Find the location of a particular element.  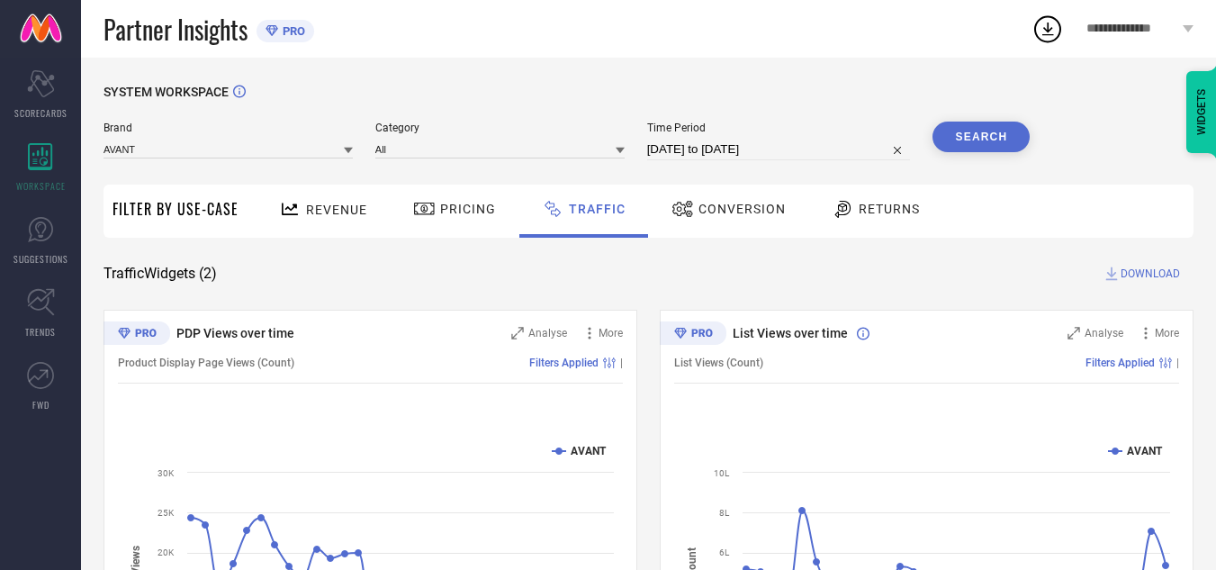

span: Traffic is located at coordinates (597, 209).